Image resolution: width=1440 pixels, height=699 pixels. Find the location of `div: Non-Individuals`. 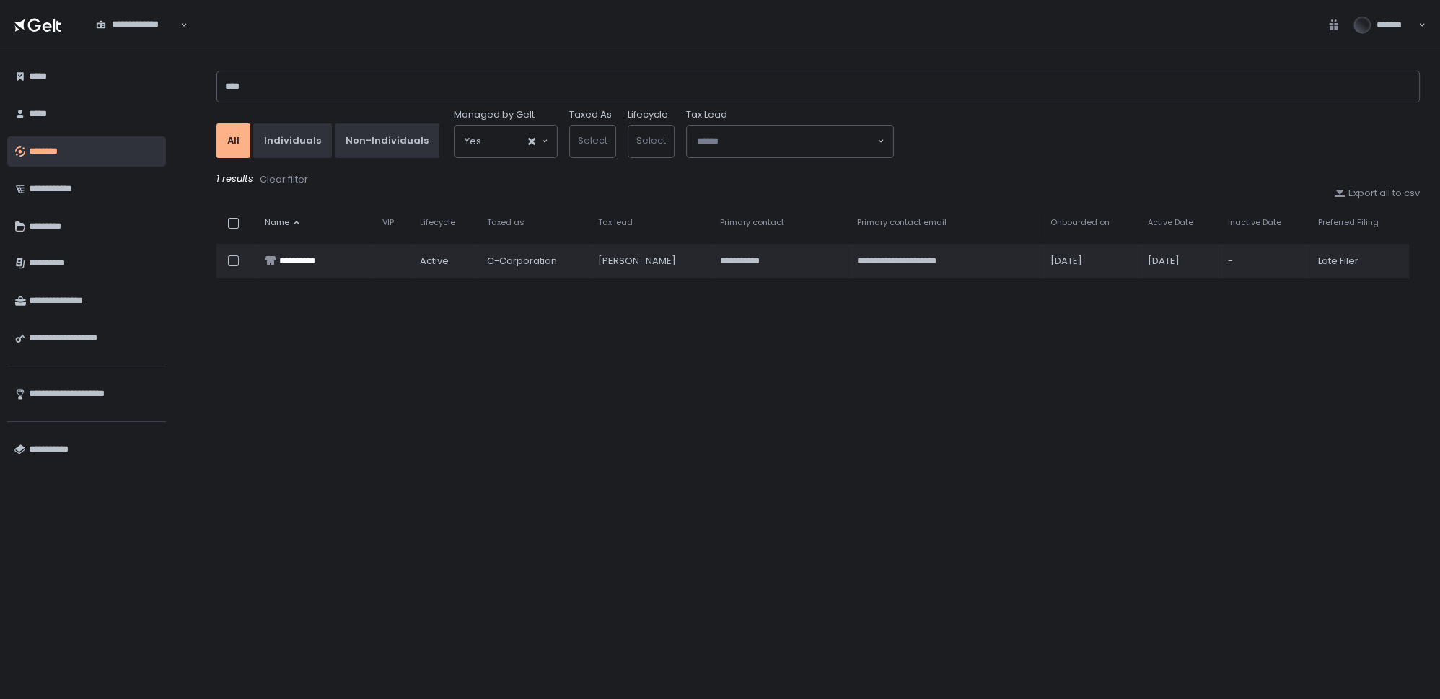

div: Non-Individuals is located at coordinates (387, 141).